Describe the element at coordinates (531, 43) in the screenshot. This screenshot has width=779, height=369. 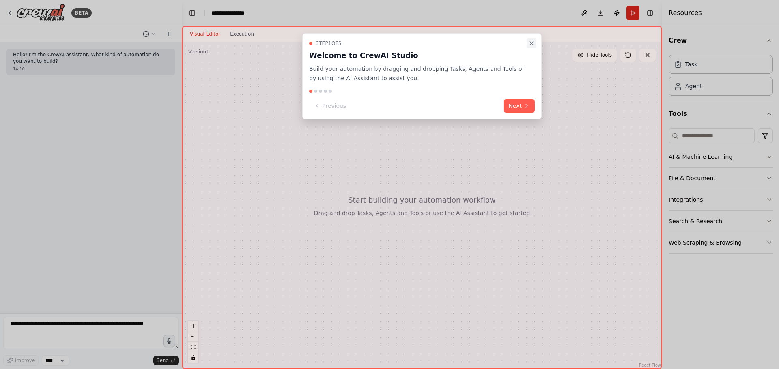
I see `button: Close walkthrough` at that location.